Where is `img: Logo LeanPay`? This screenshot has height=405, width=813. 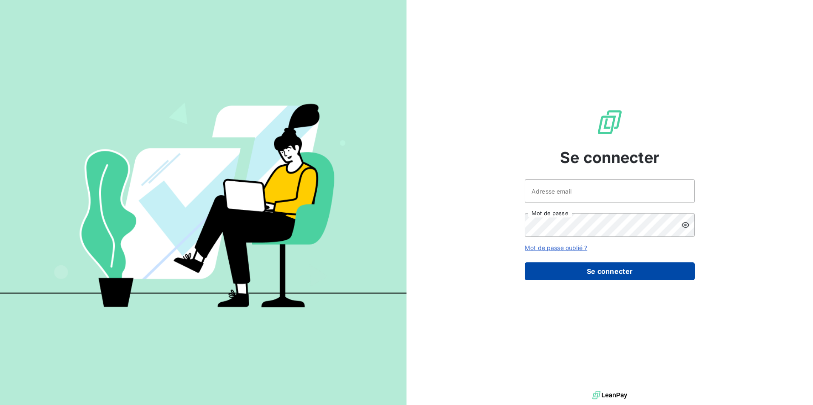
img: Logo LeanPay is located at coordinates (609, 122).